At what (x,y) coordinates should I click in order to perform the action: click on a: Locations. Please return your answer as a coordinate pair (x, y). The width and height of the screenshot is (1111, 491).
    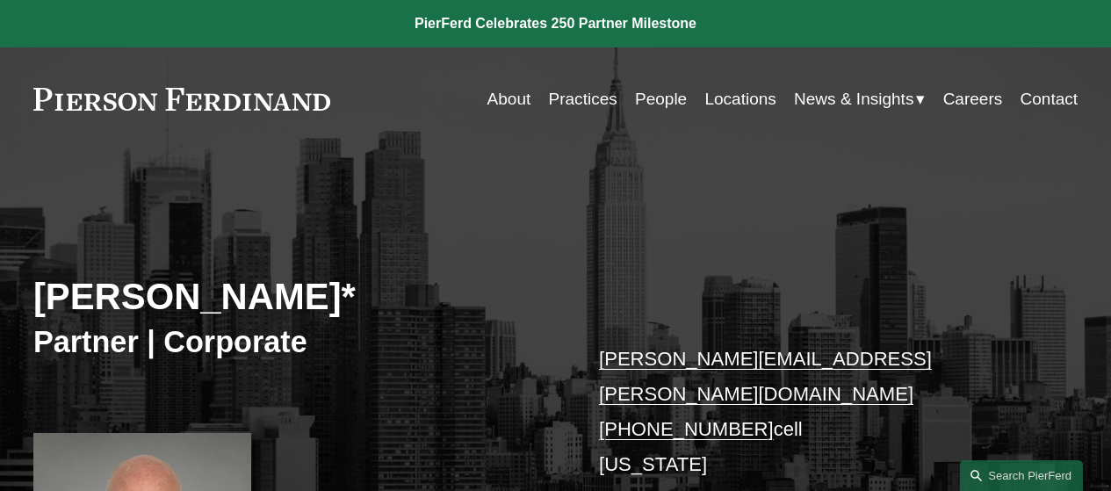
    Looking at the image, I should click on (740, 99).